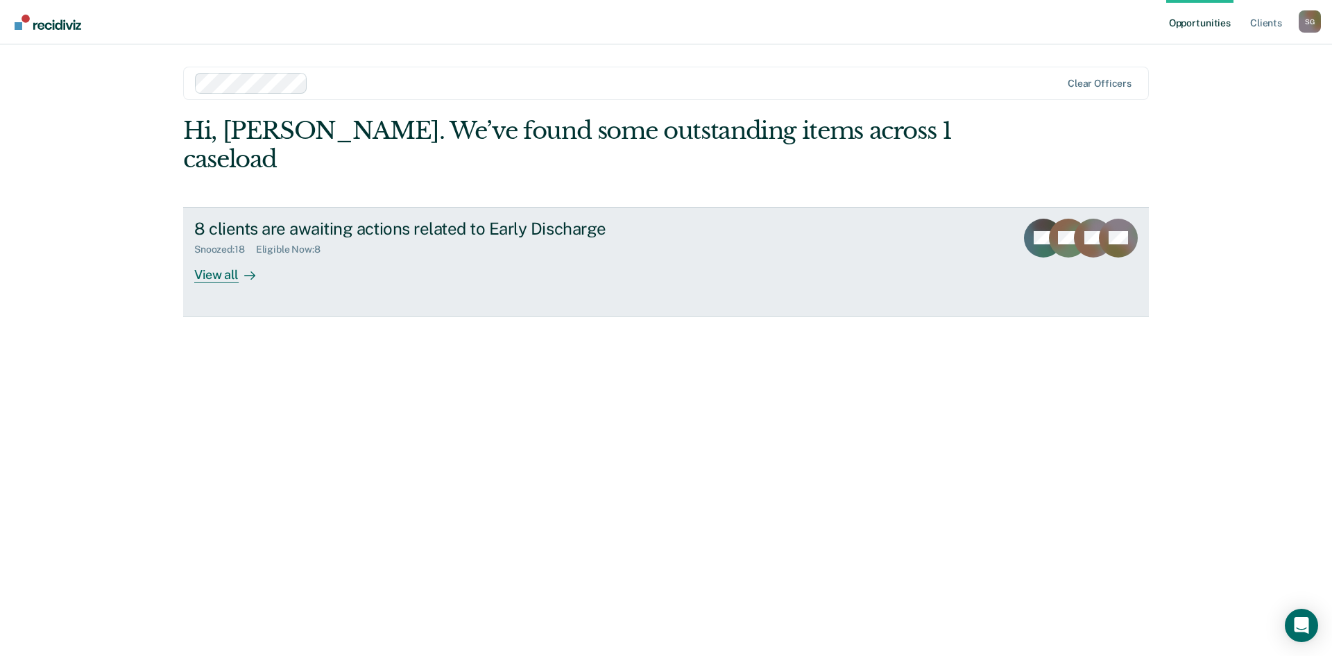 This screenshot has width=1332, height=656. I want to click on div: Open Intercom Messenger, so click(1302, 625).